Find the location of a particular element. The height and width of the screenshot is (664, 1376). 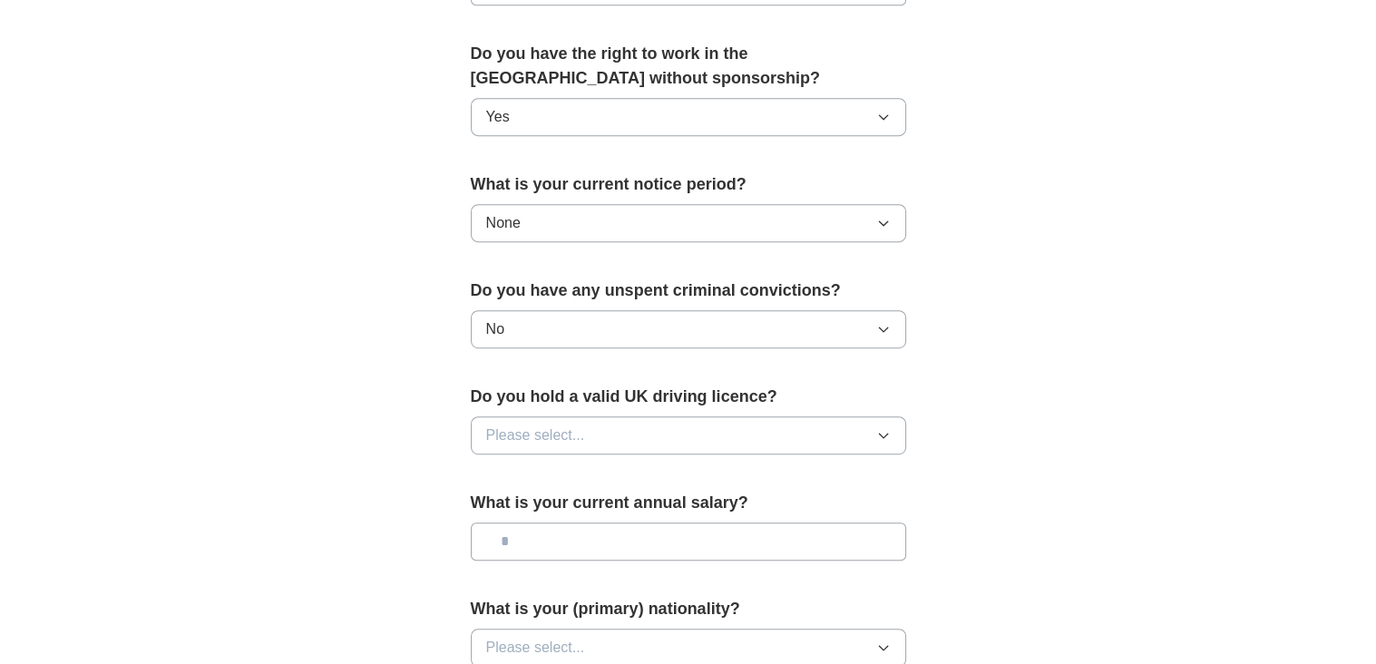

button: Yes is located at coordinates (688, 117).